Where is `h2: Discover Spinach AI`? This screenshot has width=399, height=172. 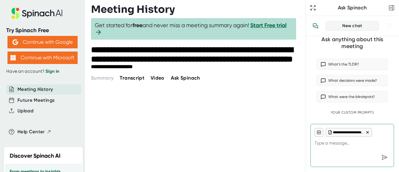 h2: Discover Spinach AI is located at coordinates (35, 155).